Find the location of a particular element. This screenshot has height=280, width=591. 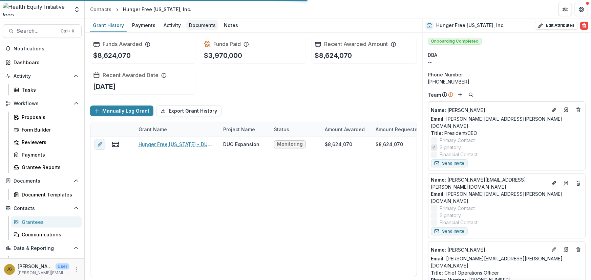

span: Data & Reporting is located at coordinates (42, 248).